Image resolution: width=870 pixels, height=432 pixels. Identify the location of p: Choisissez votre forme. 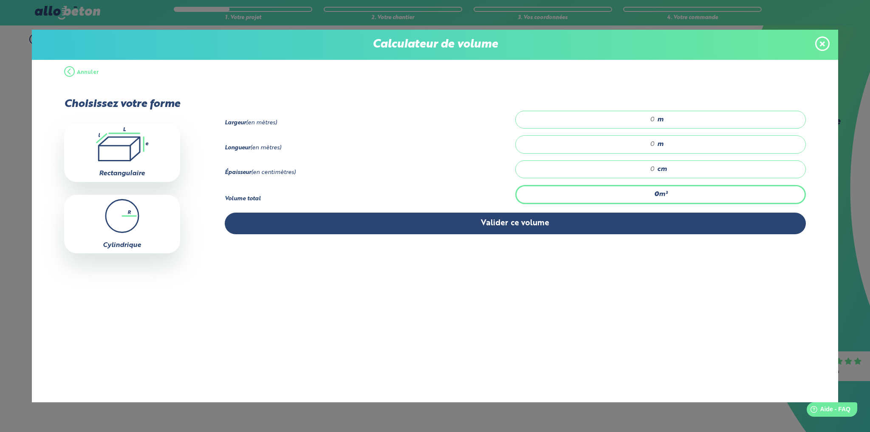
(122, 104).